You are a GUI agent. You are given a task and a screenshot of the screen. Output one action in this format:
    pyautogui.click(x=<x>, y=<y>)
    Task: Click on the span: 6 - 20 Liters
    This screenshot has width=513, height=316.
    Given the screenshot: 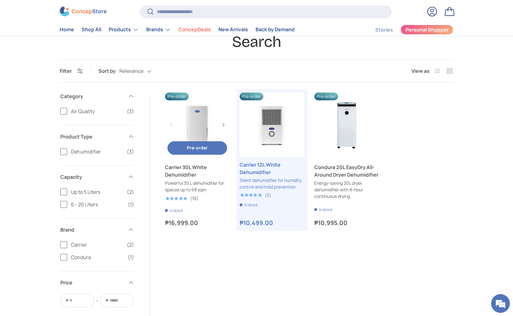 What is the action you would take?
    pyautogui.click(x=97, y=204)
    